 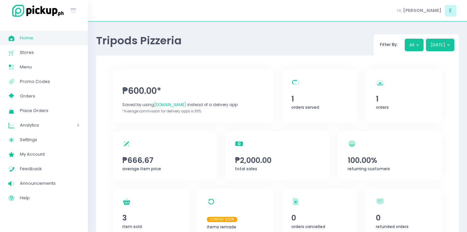 I want to click on span: Feedback, so click(x=50, y=169).